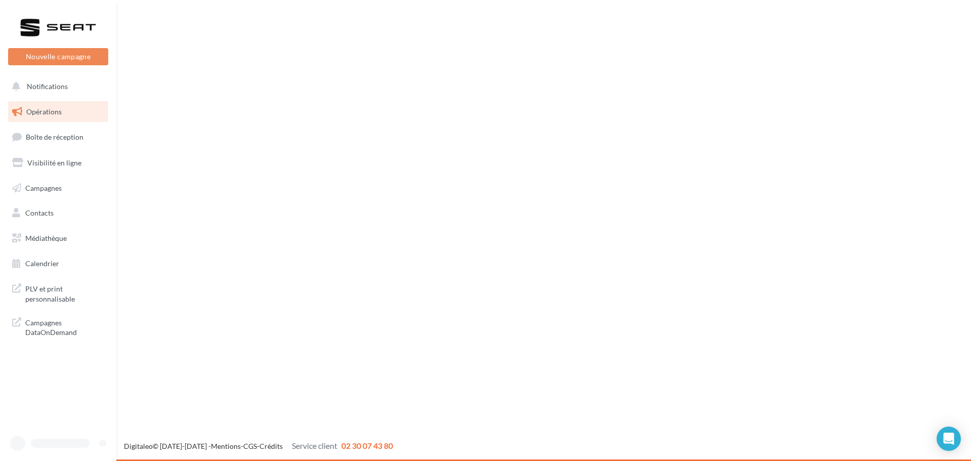  I want to click on div: Open Intercom Messenger, so click(949, 439).